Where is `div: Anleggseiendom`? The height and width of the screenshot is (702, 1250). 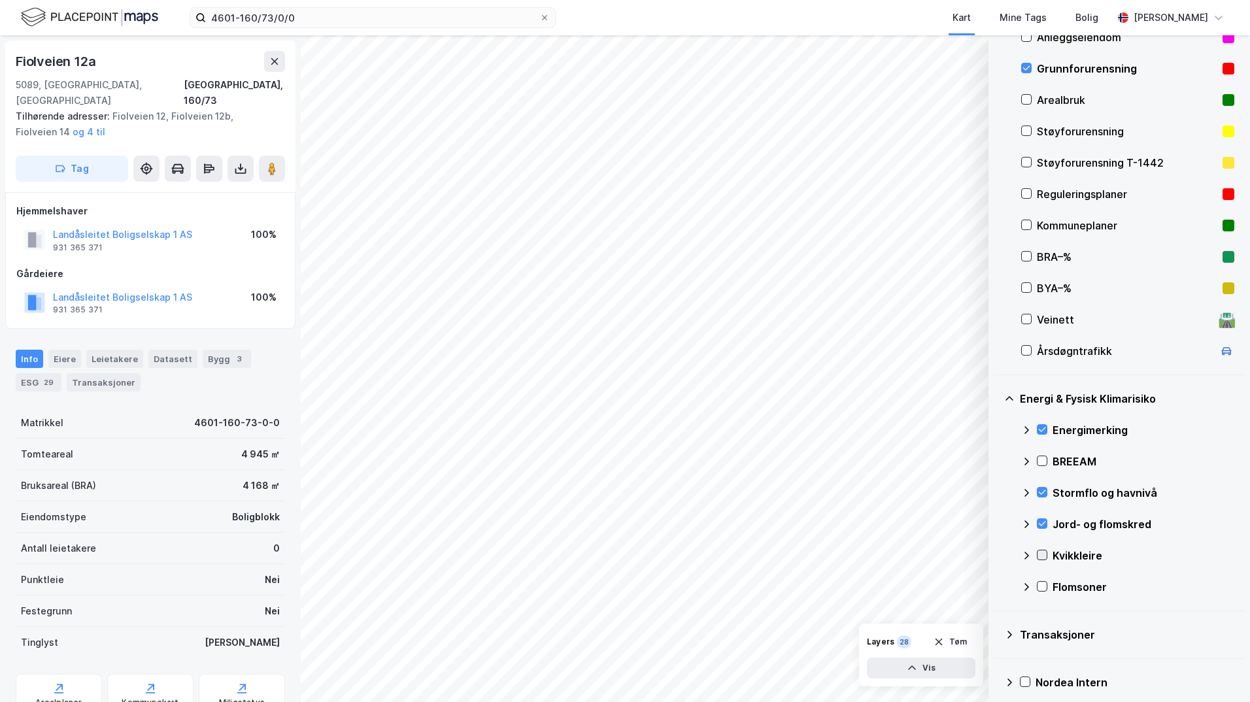 div: Anleggseiendom is located at coordinates (1127, 37).